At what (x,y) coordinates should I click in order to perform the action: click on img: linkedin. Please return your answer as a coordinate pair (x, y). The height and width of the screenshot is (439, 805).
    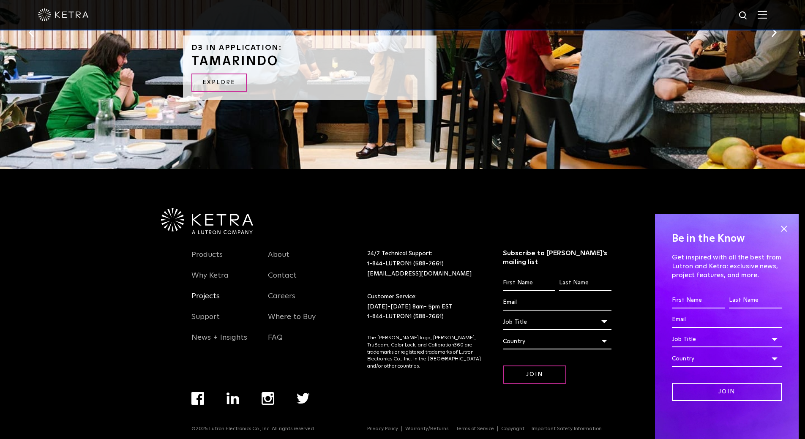
    Looking at the image, I should click on (233, 398).